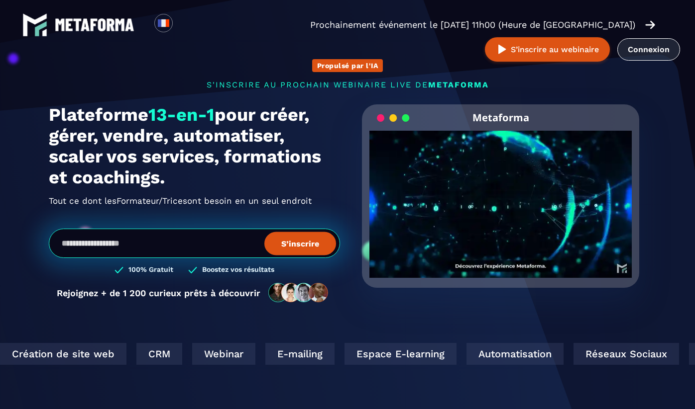 This screenshot has height=409, width=695. I want to click on div: Search for option, so click(185, 25).